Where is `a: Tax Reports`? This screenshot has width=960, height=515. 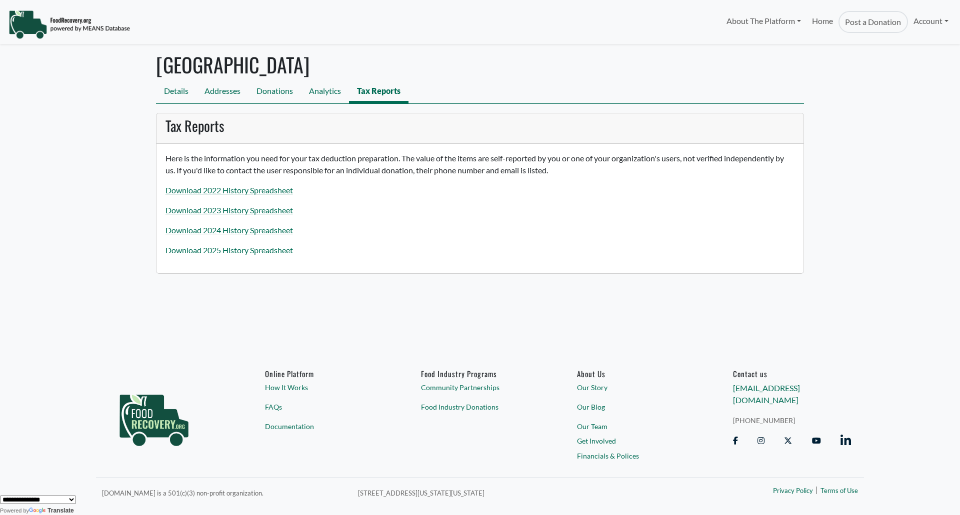
a: Tax Reports is located at coordinates (378, 92).